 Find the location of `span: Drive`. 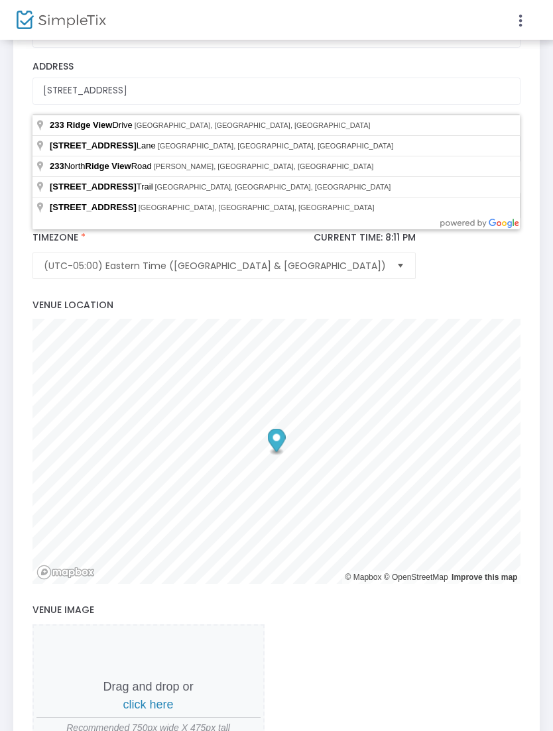

span: Drive is located at coordinates (92, 125).